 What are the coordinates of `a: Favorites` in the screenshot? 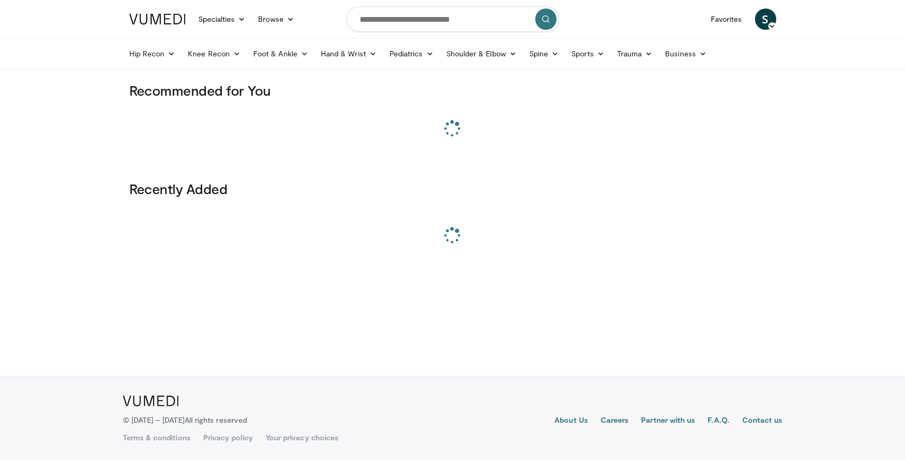 It's located at (726, 19).